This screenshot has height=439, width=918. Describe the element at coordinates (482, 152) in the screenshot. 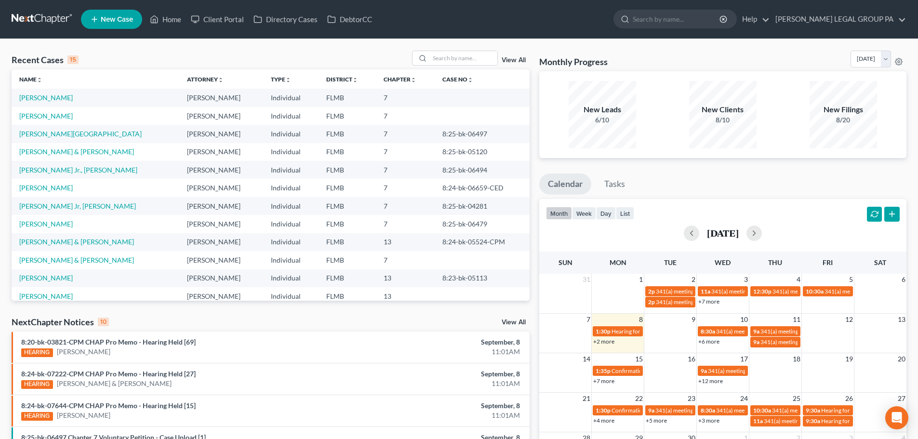

I see `td: 8:25-bk-05120` at that location.